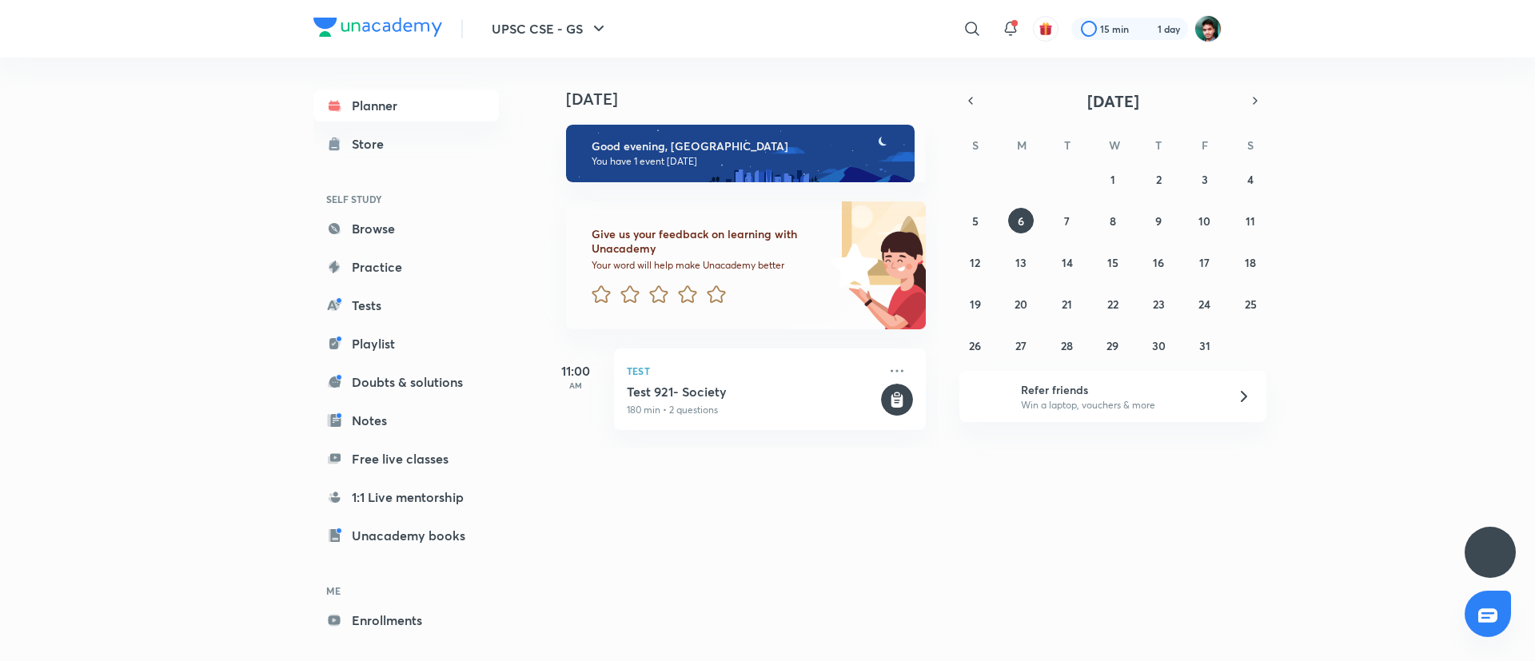 This screenshot has width=1535, height=661. Describe the element at coordinates (1119, 389) in the screenshot. I see `h6: Refer friends` at that location.